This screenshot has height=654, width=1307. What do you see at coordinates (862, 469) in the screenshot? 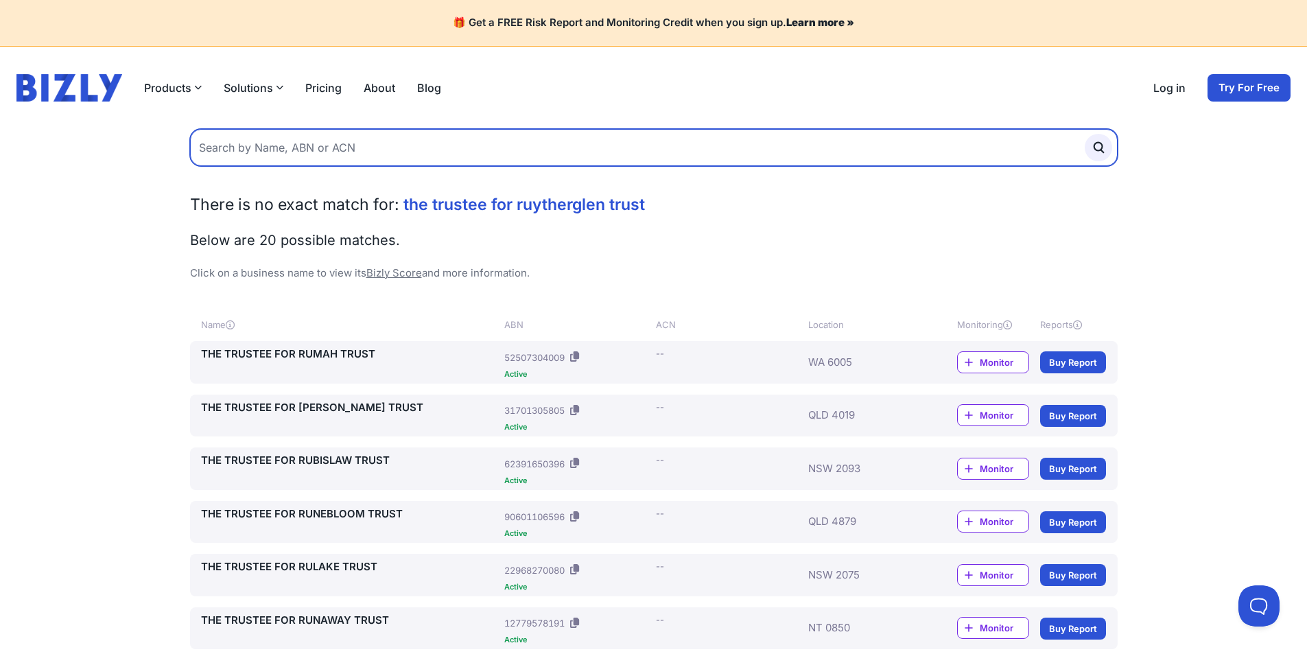
I see `div: NSW 2093` at bounding box center [862, 469].